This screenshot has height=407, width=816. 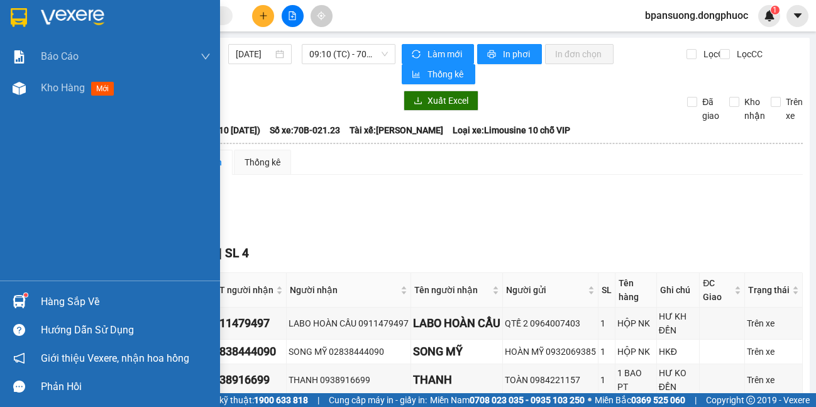 What do you see at coordinates (19, 386) in the screenshot?
I see `span: message` at bounding box center [19, 386].